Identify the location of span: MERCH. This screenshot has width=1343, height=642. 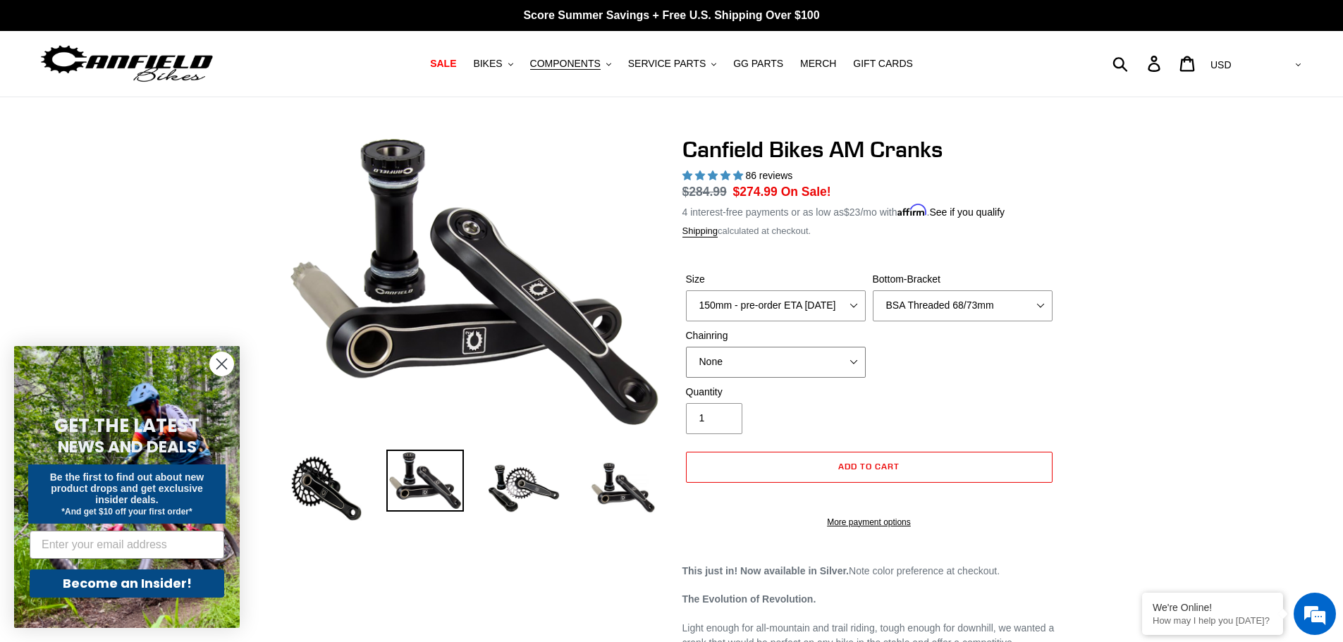
(818, 63).